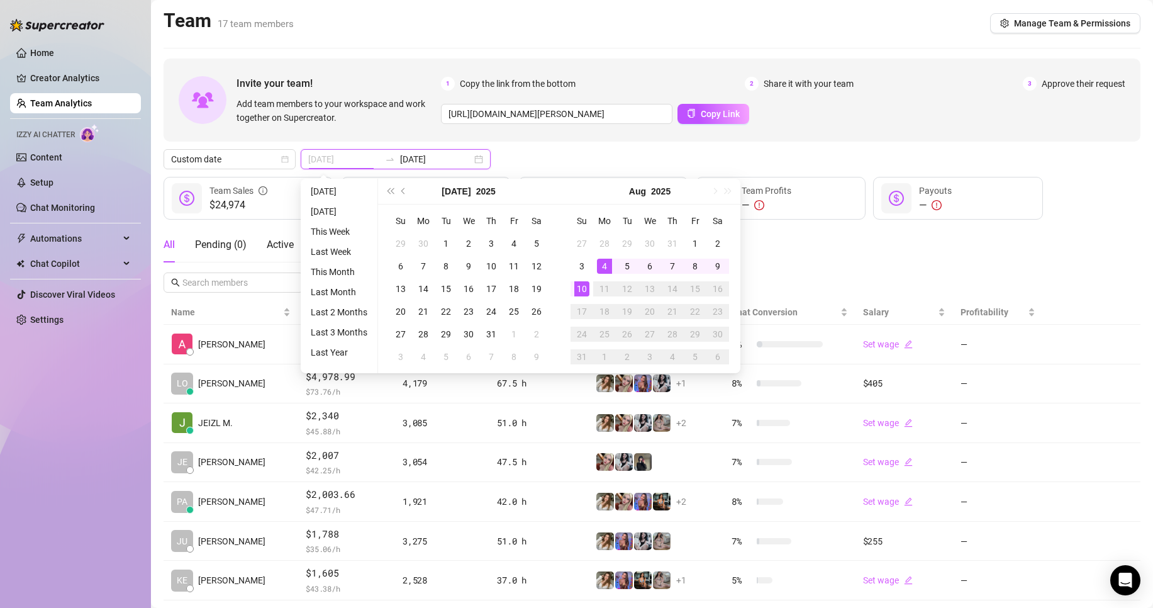  Describe the element at coordinates (21, 238) in the screenshot. I see `span: thunderbolt` at that location.